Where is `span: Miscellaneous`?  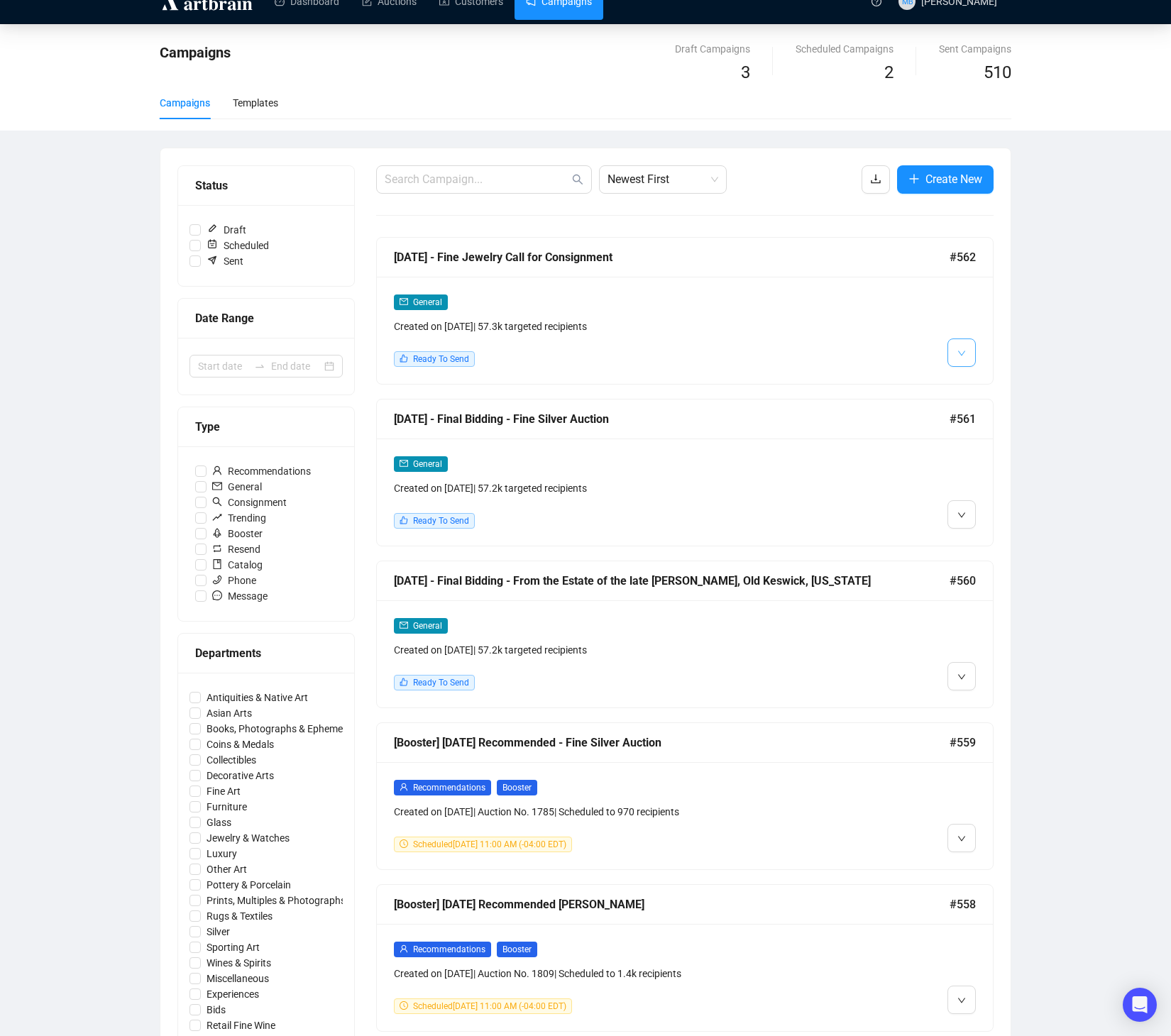
span: Miscellaneous is located at coordinates (238, 979).